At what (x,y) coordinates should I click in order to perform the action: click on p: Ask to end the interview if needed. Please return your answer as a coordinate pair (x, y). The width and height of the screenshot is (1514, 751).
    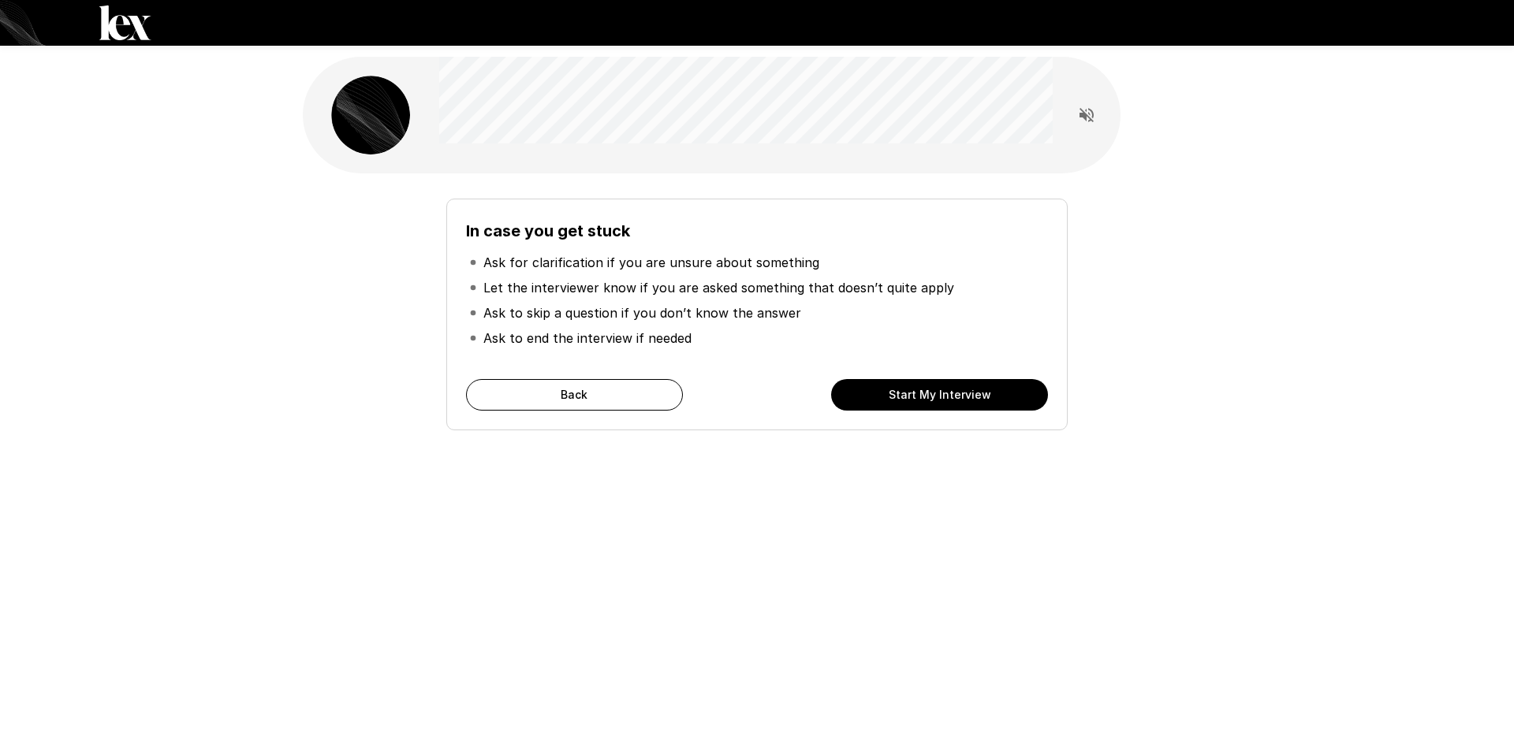
    Looking at the image, I should click on (587, 338).